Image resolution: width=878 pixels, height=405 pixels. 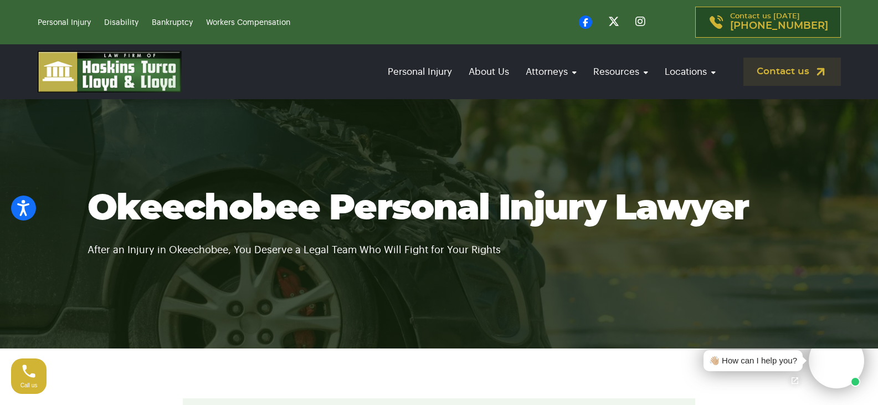 What do you see at coordinates (691, 71) in the screenshot?
I see `a: Locations` at bounding box center [691, 71].